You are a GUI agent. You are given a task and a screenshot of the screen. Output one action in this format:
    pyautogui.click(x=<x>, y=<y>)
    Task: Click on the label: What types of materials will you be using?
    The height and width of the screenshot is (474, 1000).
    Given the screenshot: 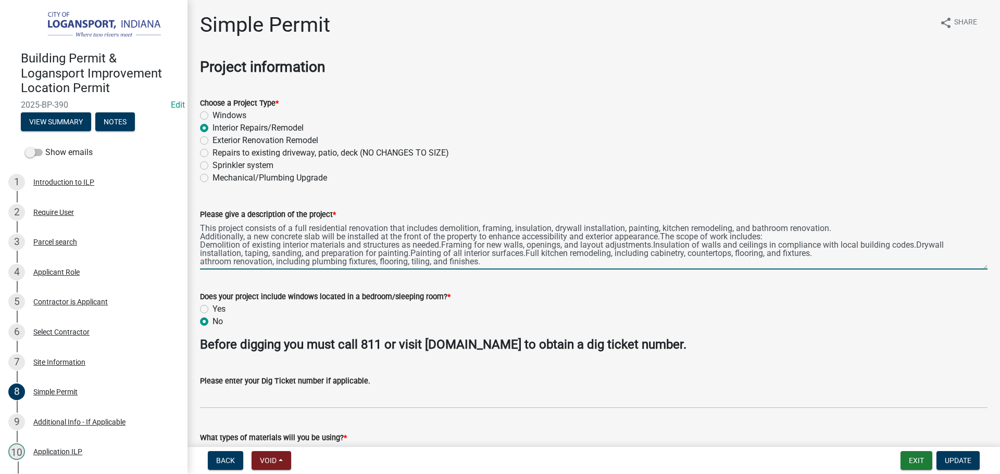 What is the action you would take?
    pyautogui.click(x=273, y=438)
    